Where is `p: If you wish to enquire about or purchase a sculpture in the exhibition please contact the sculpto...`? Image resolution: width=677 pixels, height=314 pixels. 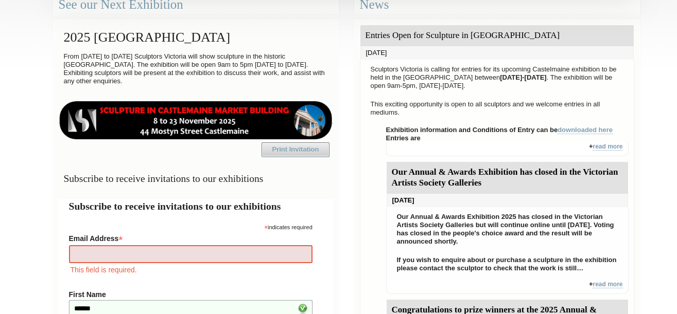 p: If you wish to enquire about or purchase a sculpture in the exhibition please contact the sculpto... is located at coordinates (507, 265).